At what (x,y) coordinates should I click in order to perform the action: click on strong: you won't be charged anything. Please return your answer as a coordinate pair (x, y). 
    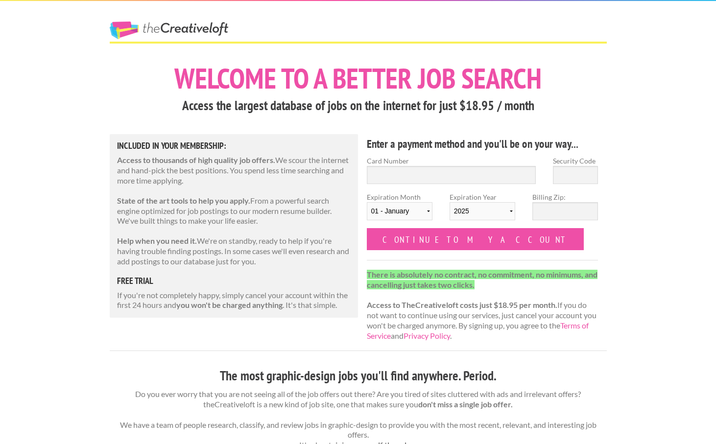
    Looking at the image, I should click on (229, 304).